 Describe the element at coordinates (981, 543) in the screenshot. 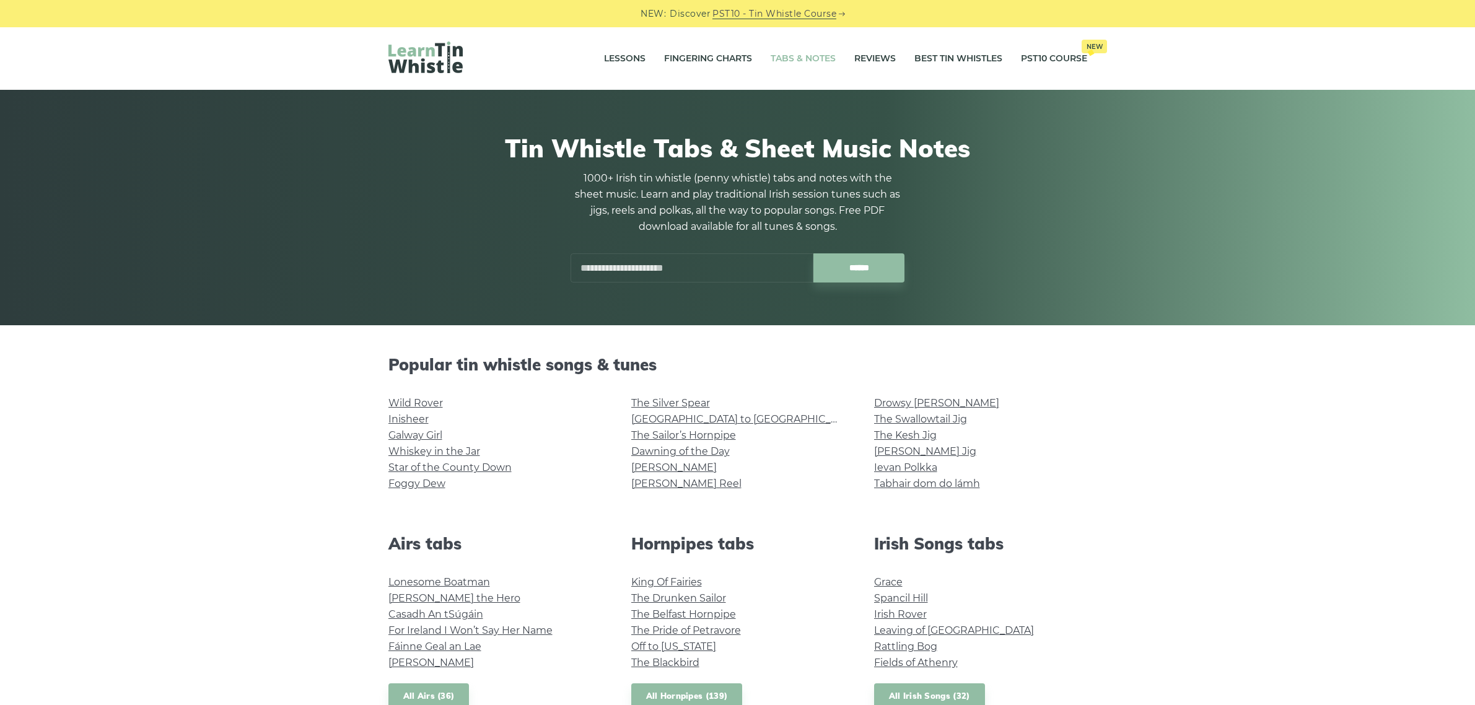

I see `h2: Irish Songs tabs` at that location.